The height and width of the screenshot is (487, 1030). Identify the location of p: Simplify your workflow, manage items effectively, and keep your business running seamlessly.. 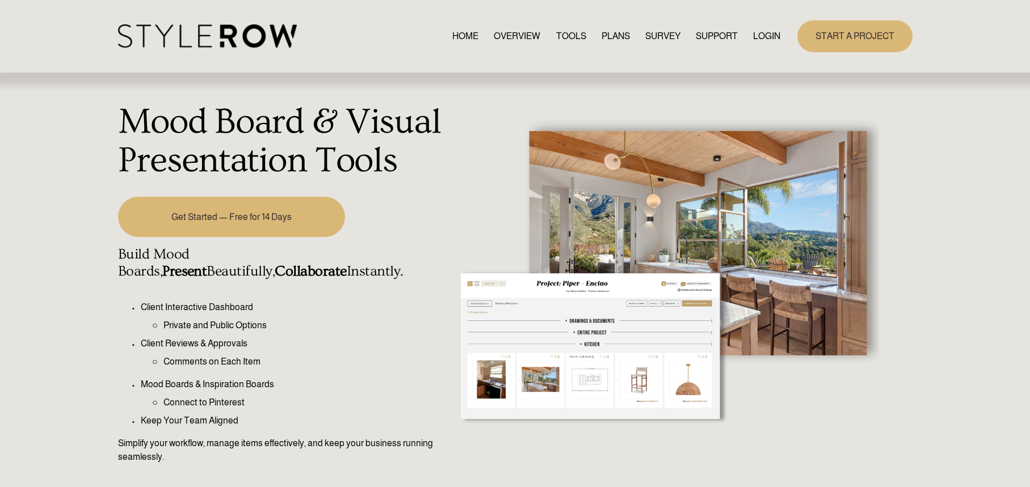
(281, 451).